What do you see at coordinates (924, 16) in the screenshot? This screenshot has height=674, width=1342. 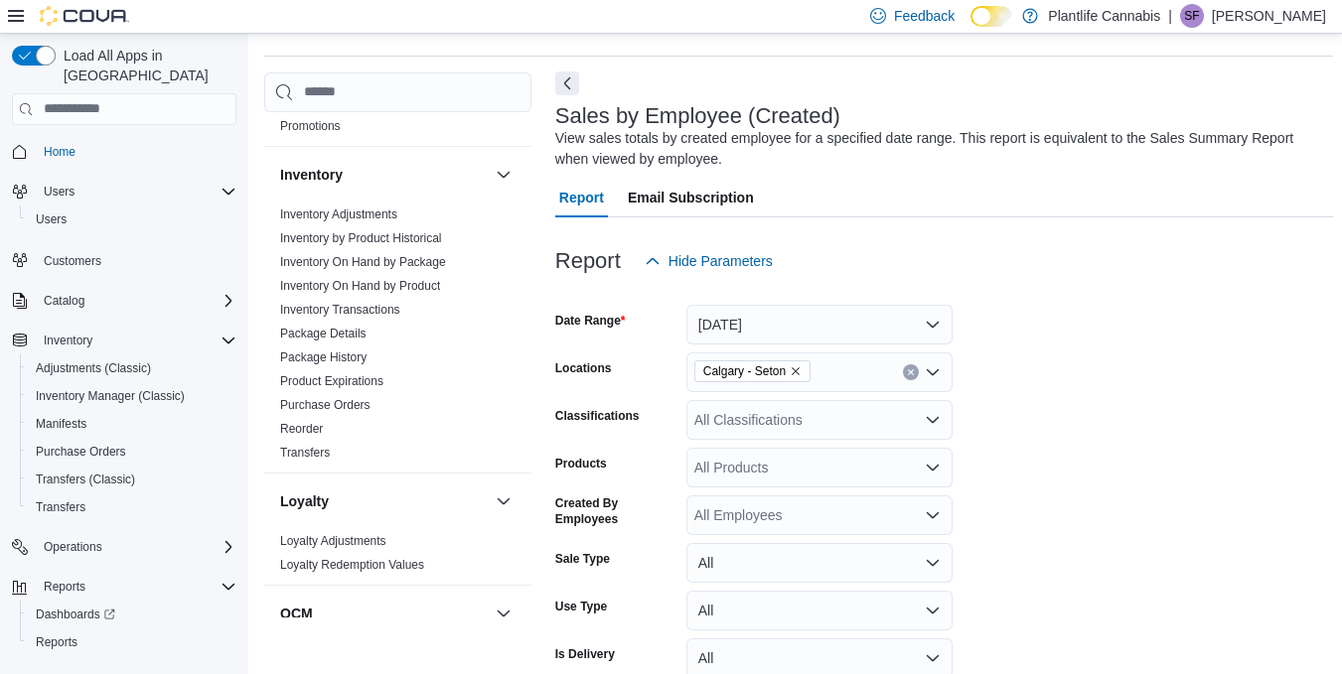 I see `span: Feedback` at bounding box center [924, 16].